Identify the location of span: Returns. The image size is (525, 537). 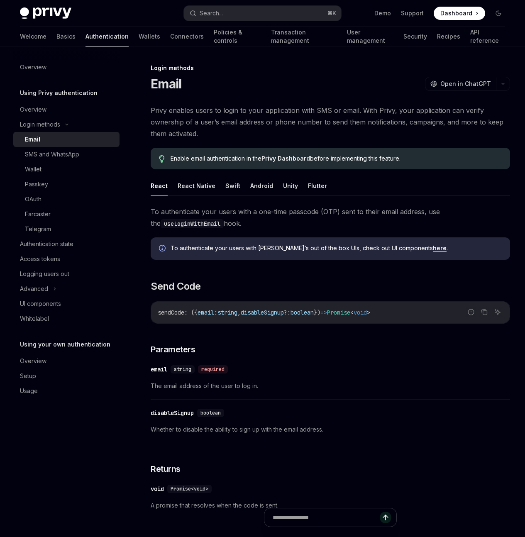
(166, 469).